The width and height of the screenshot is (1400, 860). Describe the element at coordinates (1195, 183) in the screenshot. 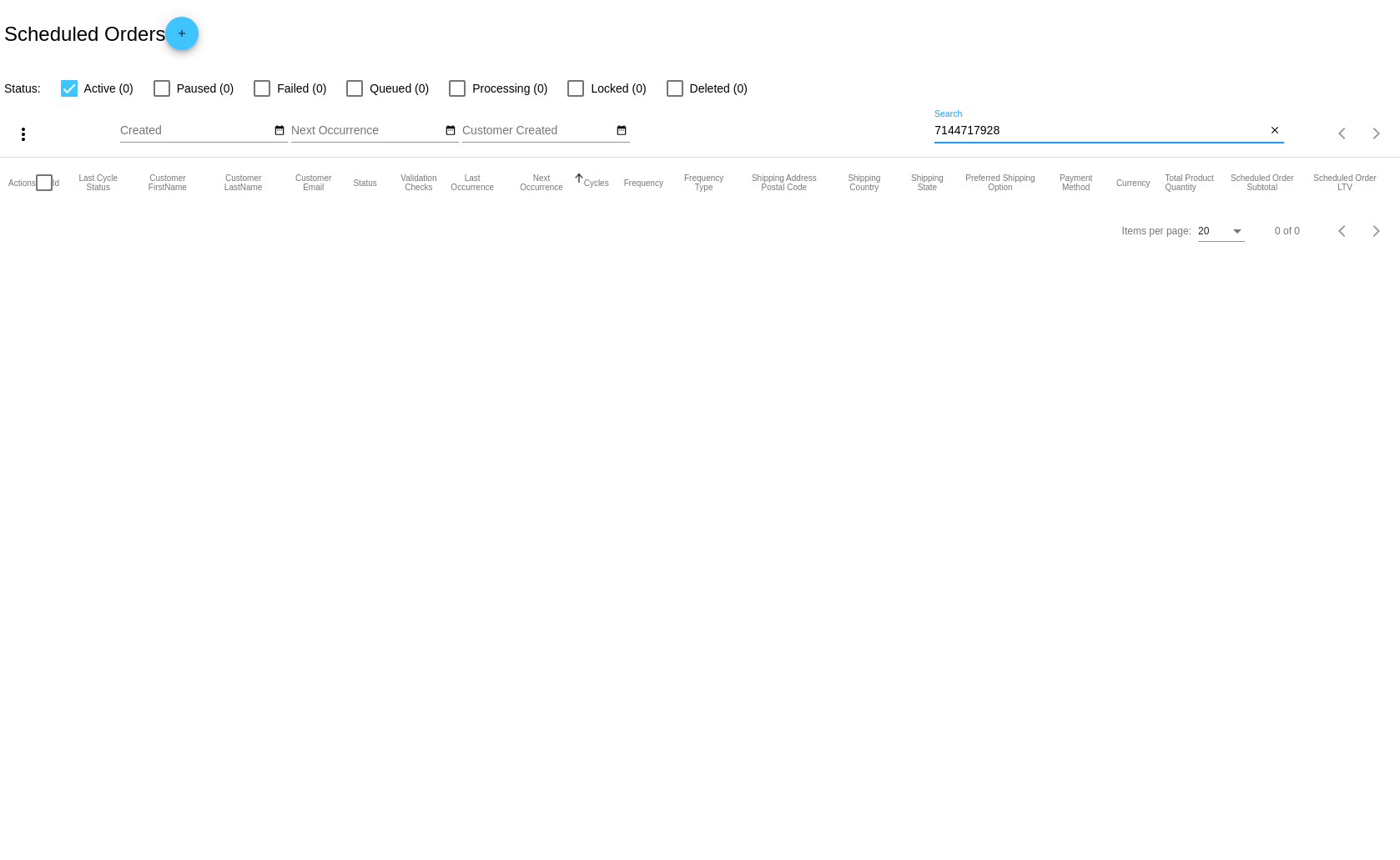

I see `mat-header-cell: Total Product Quantity` at that location.